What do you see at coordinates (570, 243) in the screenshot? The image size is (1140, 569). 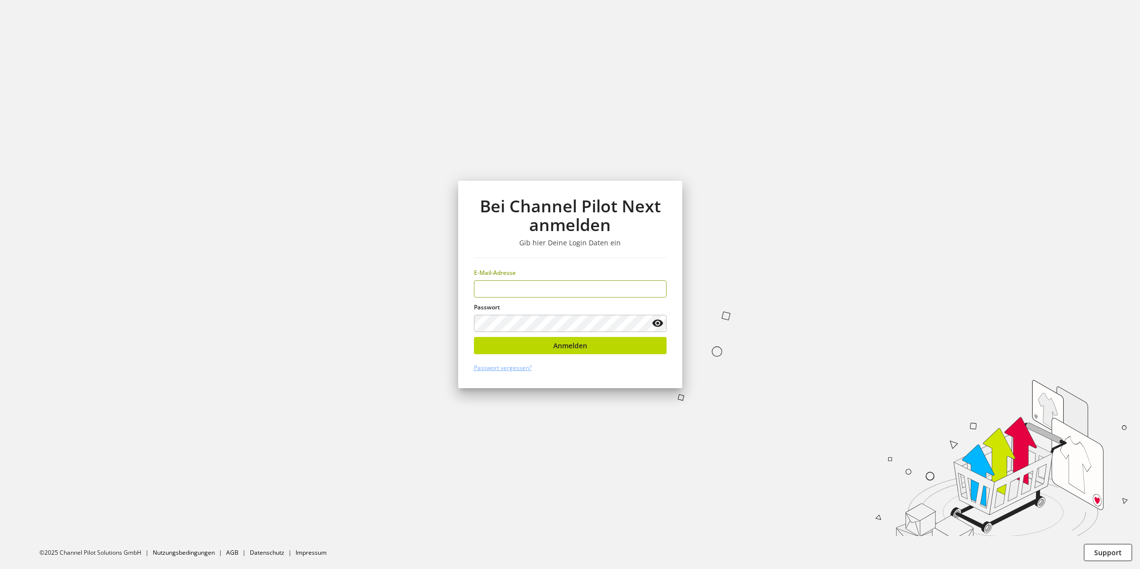 I see `h3: Gib hier Deine Login Daten ein` at bounding box center [570, 243].